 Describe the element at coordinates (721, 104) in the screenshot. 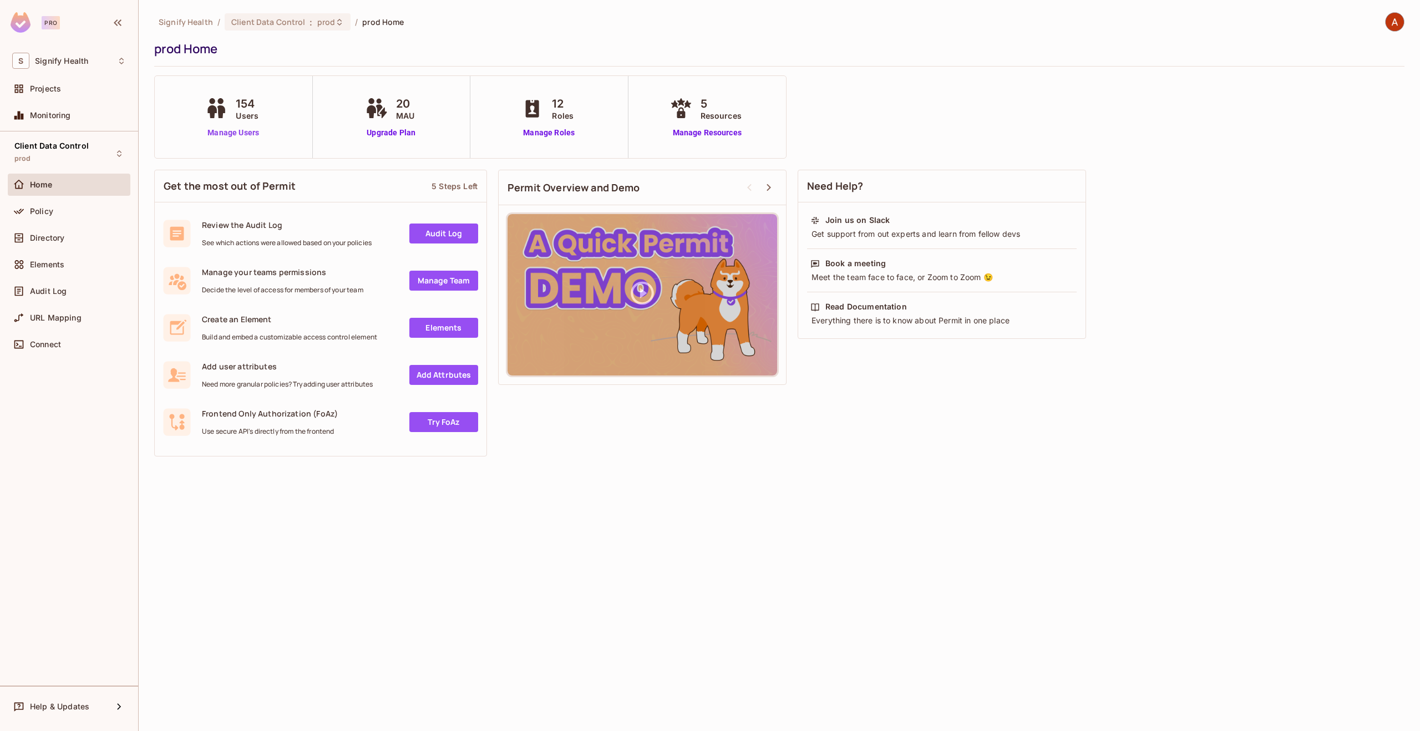

I see `span: 5` at that location.